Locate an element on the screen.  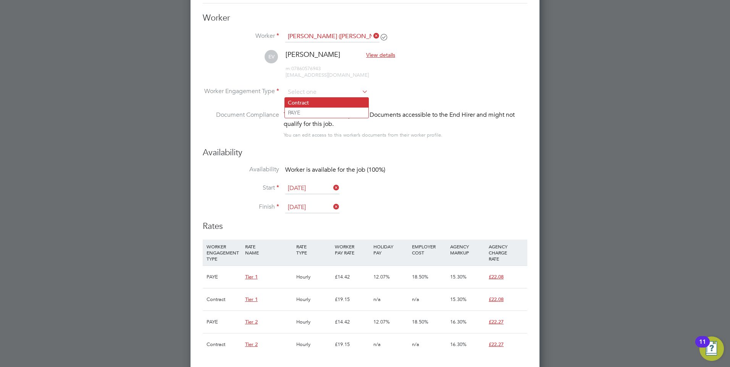
li: PAYE is located at coordinates (326, 113).